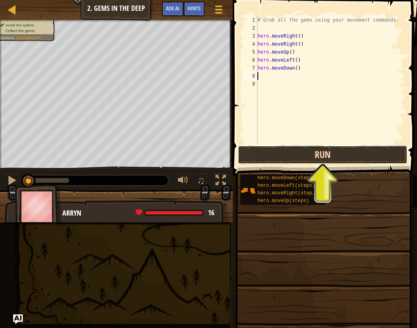 The width and height of the screenshot is (417, 328). Describe the element at coordinates (251, 52) in the screenshot. I see `div: 5` at that location.